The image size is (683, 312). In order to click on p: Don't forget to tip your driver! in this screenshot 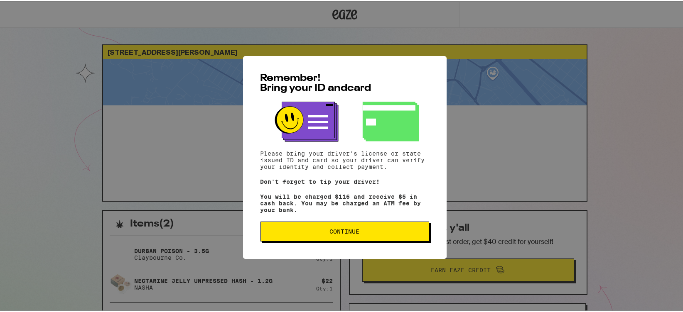, I will do `click(345, 181)`.